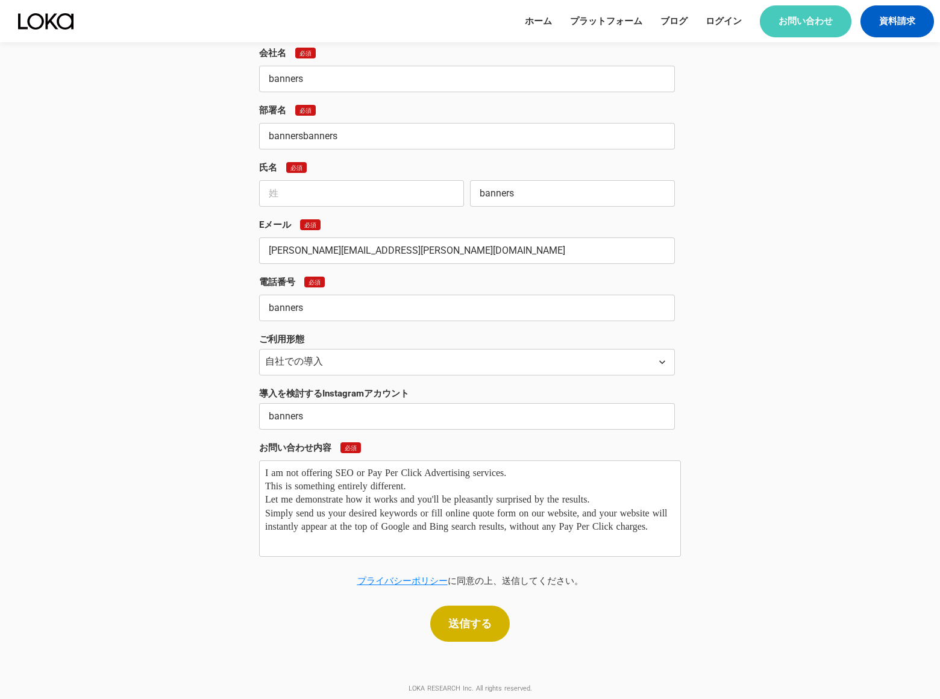 The width and height of the screenshot is (940, 699). I want to click on p: 会社名, so click(272, 53).